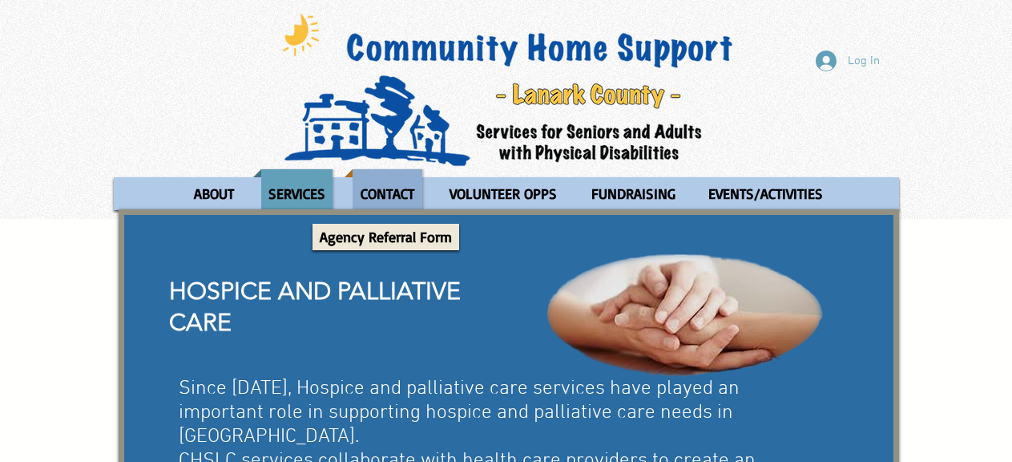  I want to click on nav: Site, so click(506, 193).